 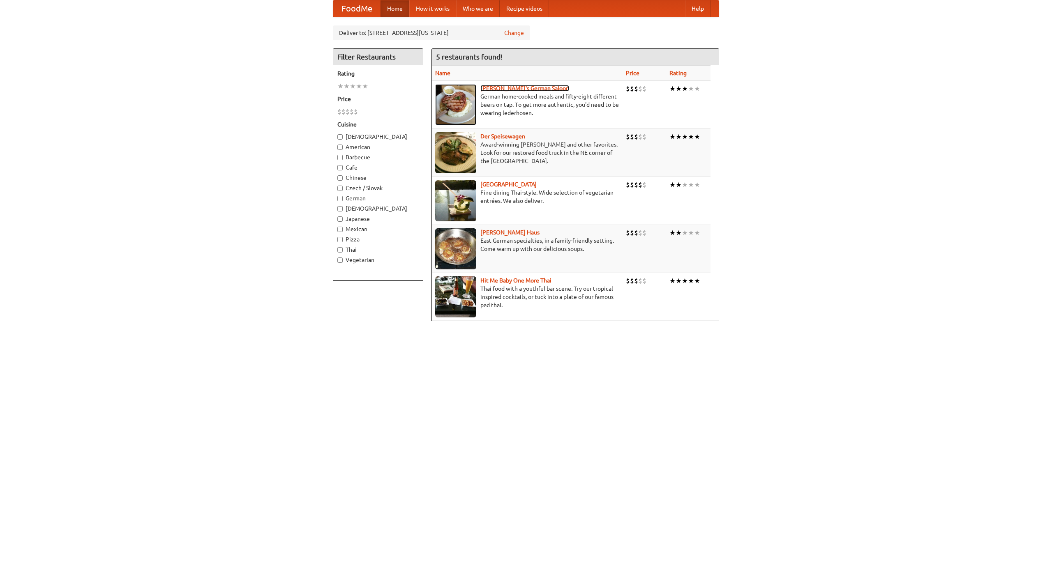 I want to click on a: How it works, so click(x=433, y=9).